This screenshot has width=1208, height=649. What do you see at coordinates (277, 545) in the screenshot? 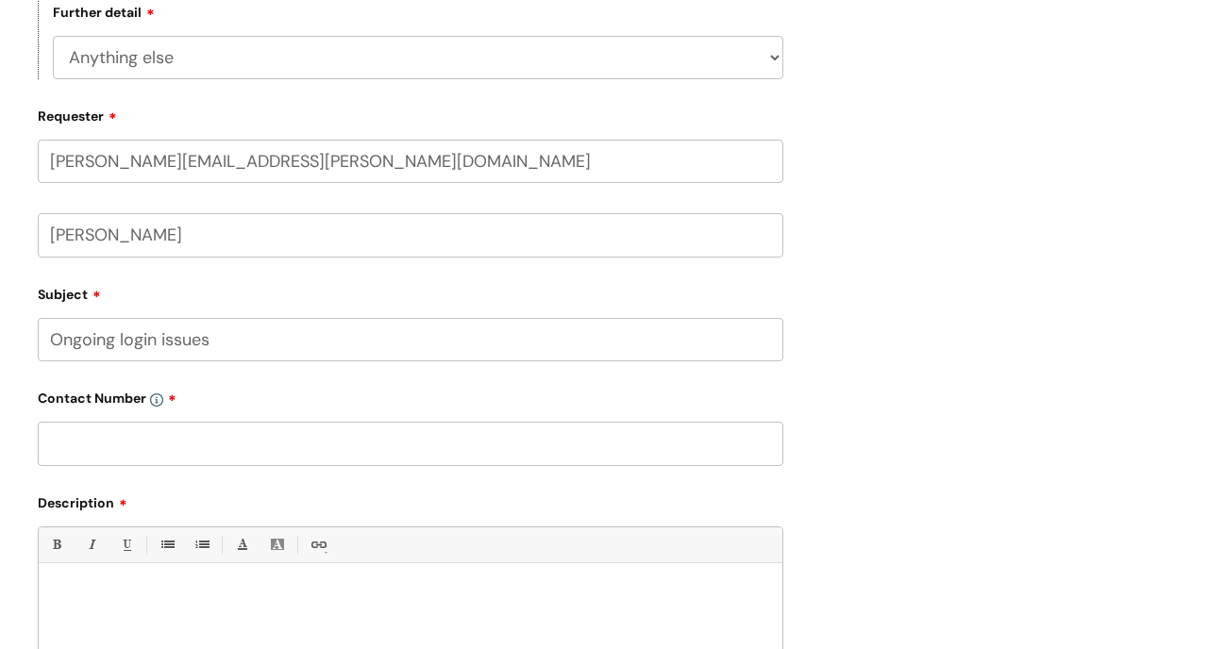
I see `a: Back Color` at bounding box center [277, 545].